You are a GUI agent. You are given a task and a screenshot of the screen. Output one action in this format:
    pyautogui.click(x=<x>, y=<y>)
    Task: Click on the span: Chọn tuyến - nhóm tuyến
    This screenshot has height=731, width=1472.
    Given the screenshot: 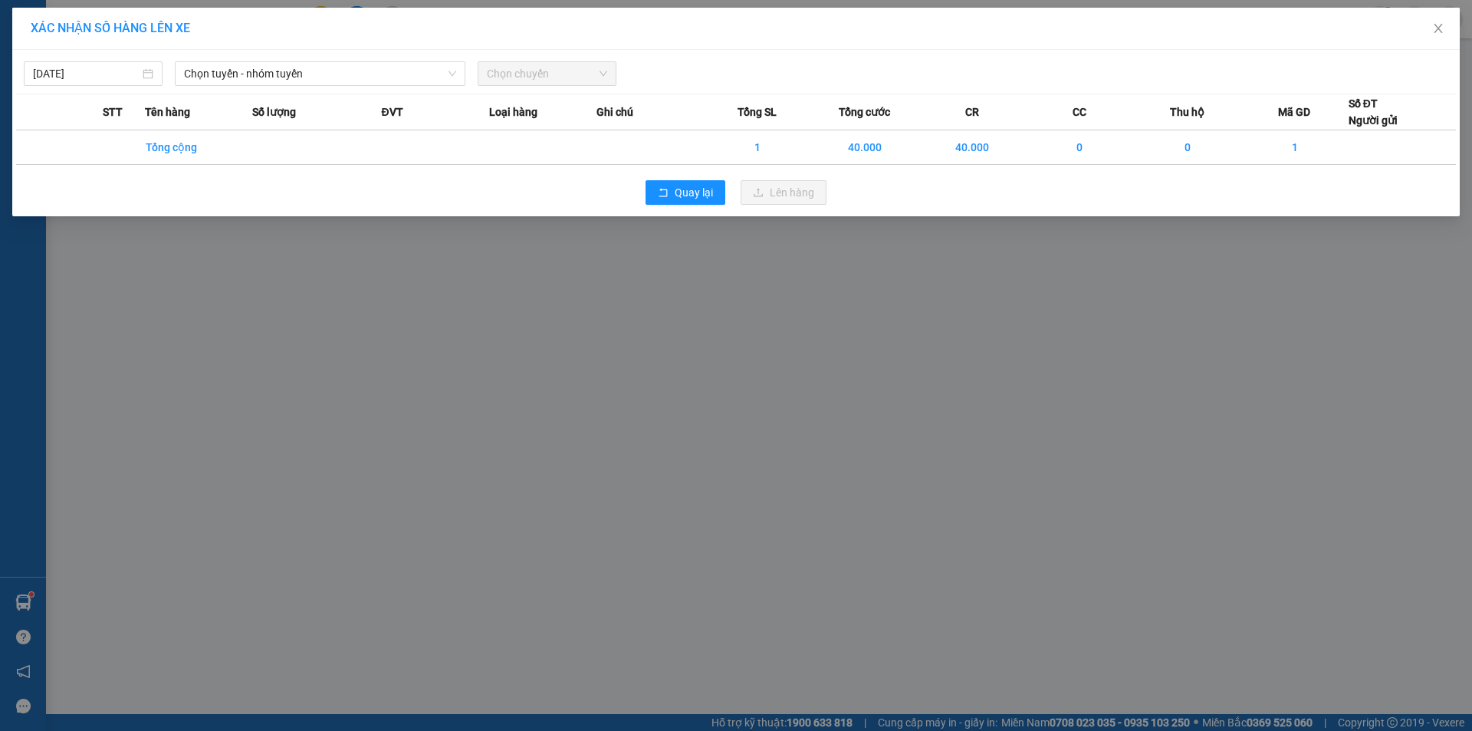 What is the action you would take?
    pyautogui.click(x=320, y=74)
    